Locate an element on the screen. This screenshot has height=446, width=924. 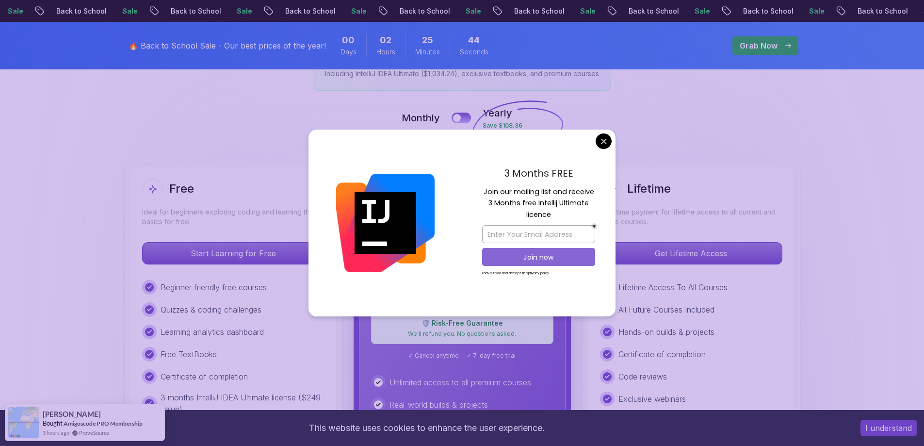
span: Minutes is located at coordinates (427, 52).